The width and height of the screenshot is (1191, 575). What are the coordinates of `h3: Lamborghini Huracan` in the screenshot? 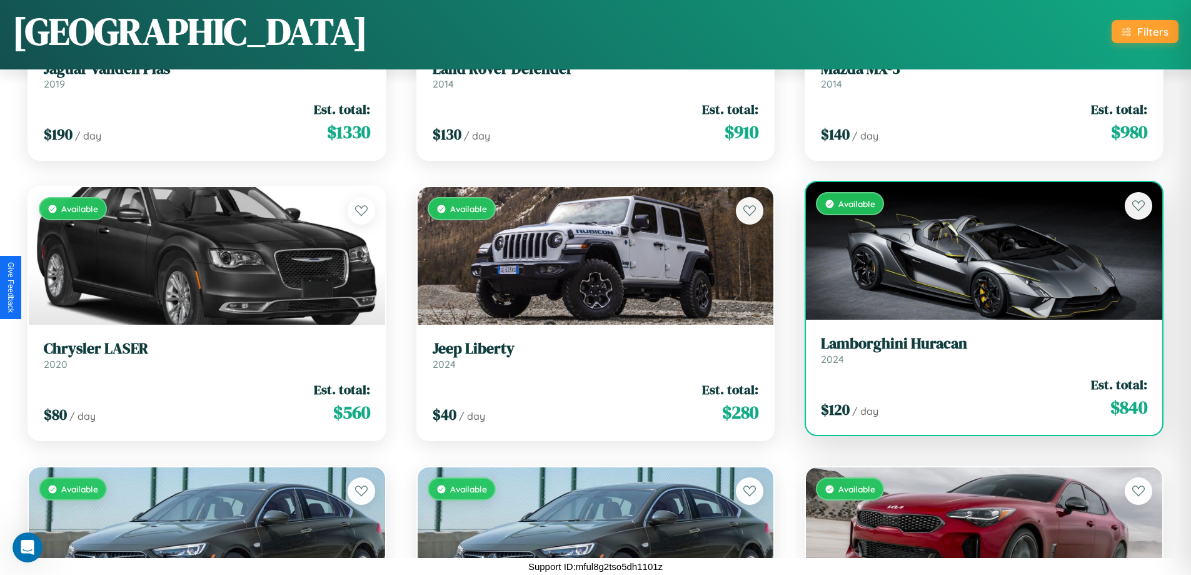 It's located at (984, 343).